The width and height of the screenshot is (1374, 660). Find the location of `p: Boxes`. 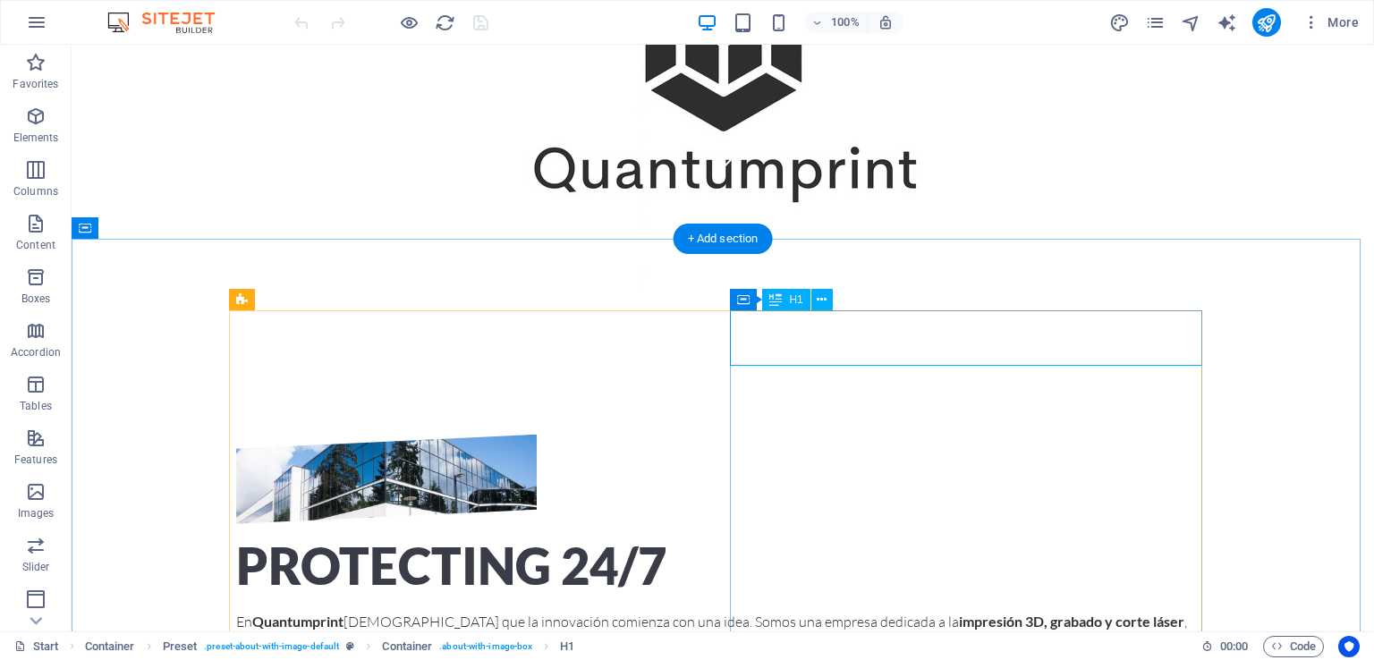

p: Boxes is located at coordinates (36, 299).